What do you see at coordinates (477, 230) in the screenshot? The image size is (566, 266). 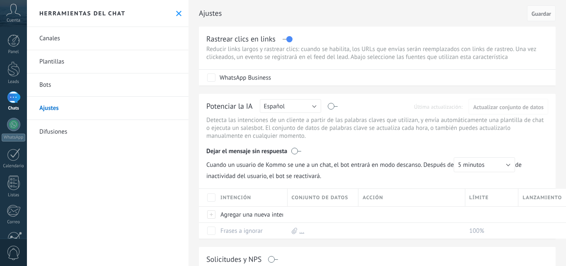 I see `span: 100%` at bounding box center [477, 230].